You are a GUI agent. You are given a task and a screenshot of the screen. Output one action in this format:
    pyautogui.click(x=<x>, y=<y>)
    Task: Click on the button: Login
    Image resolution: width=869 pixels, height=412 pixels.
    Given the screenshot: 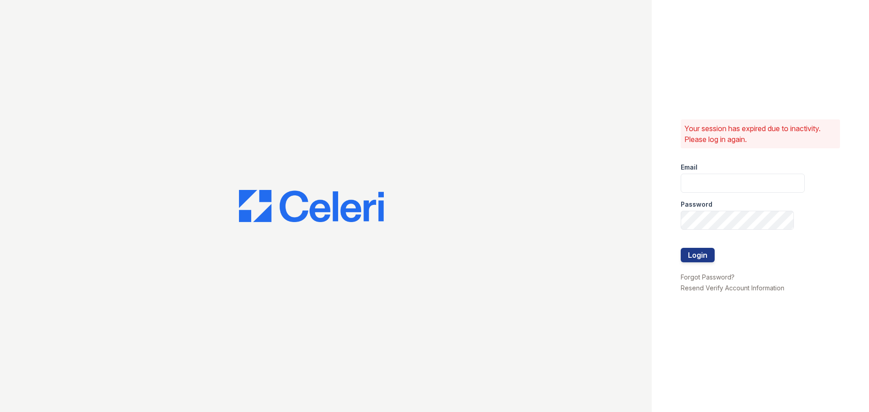 What is the action you would take?
    pyautogui.click(x=697, y=255)
    